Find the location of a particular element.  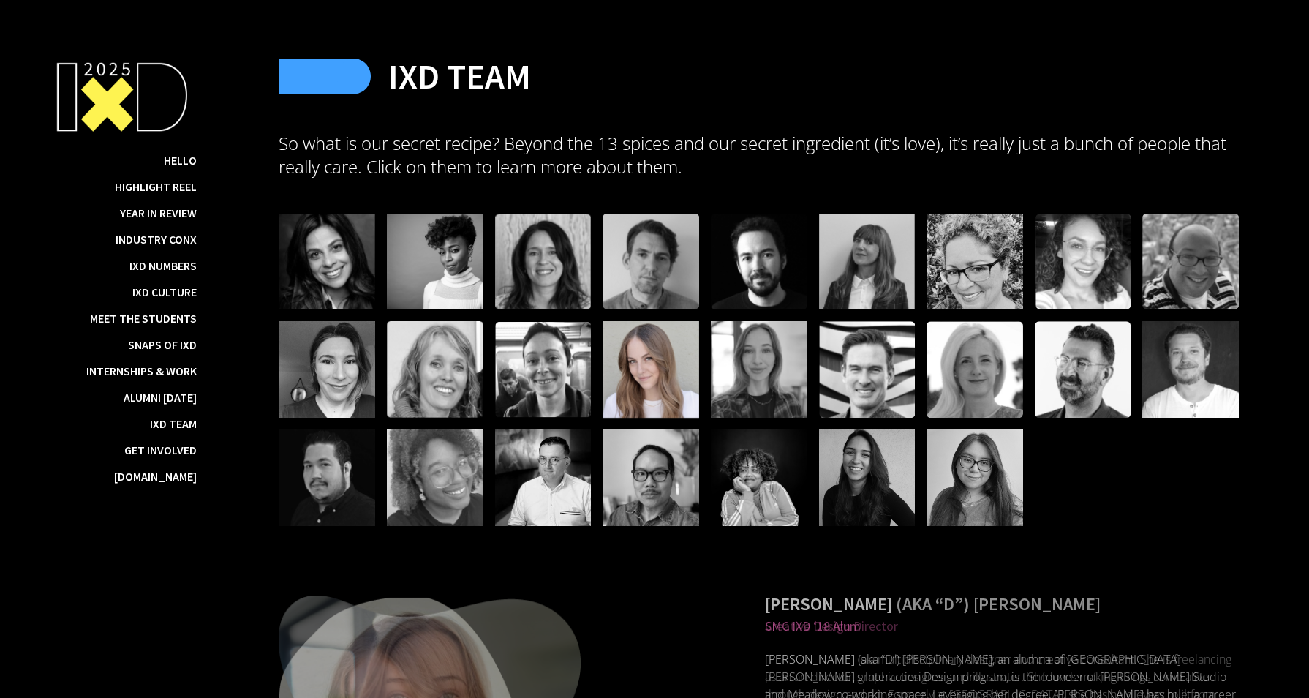

div: Internships & Work is located at coordinates (141, 371).